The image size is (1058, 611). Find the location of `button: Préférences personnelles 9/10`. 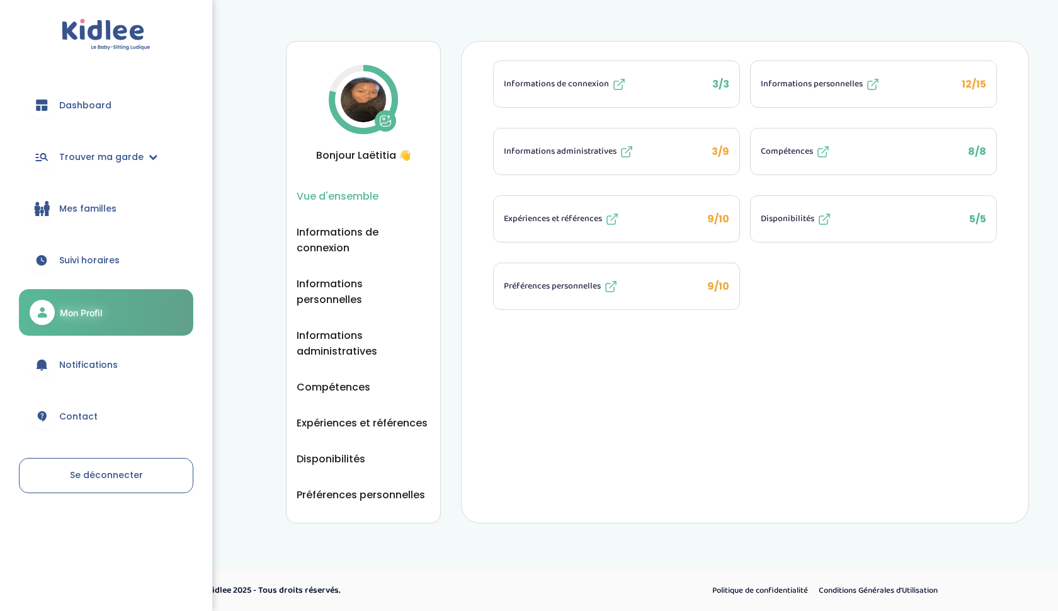

button: Préférences personnelles 9/10 is located at coordinates (616, 286).